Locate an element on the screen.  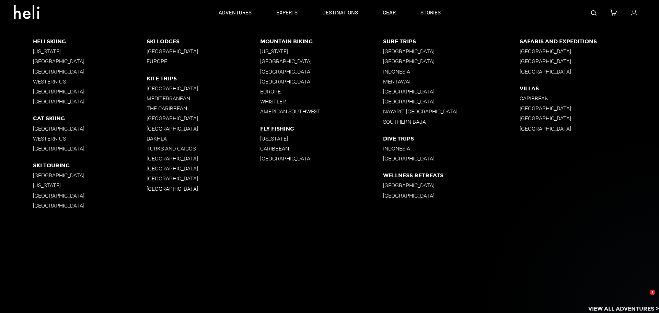
p: Heli Skiing is located at coordinates (90, 41).